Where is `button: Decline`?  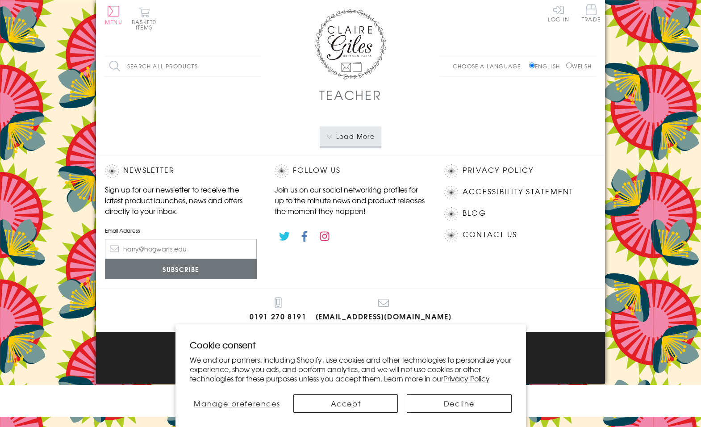
button: Decline is located at coordinates (459, 403).